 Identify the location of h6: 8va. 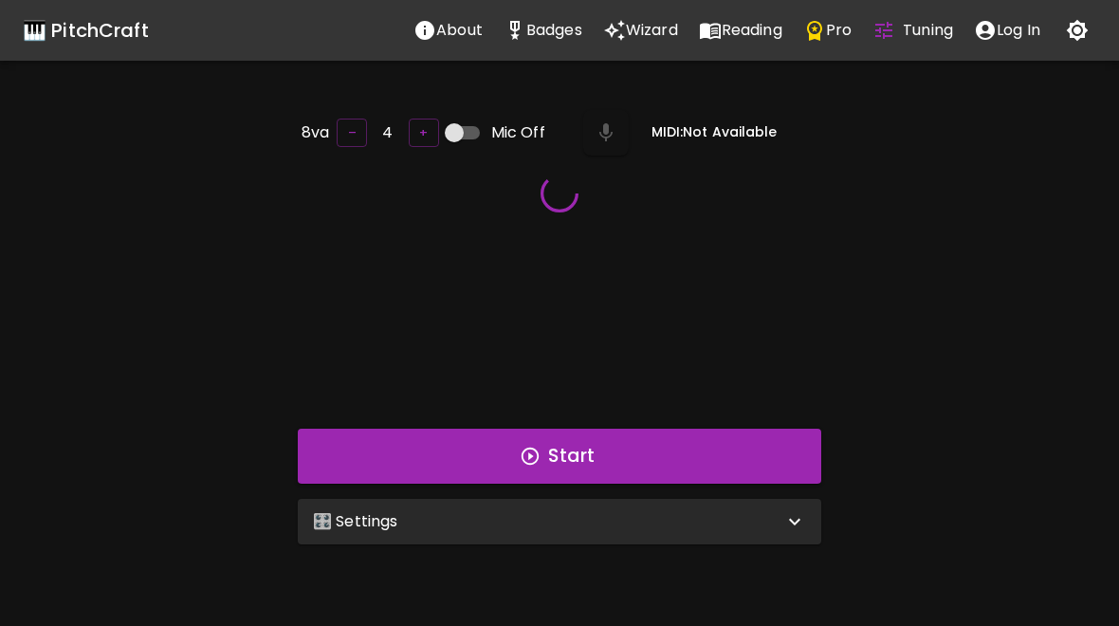
(315, 133).